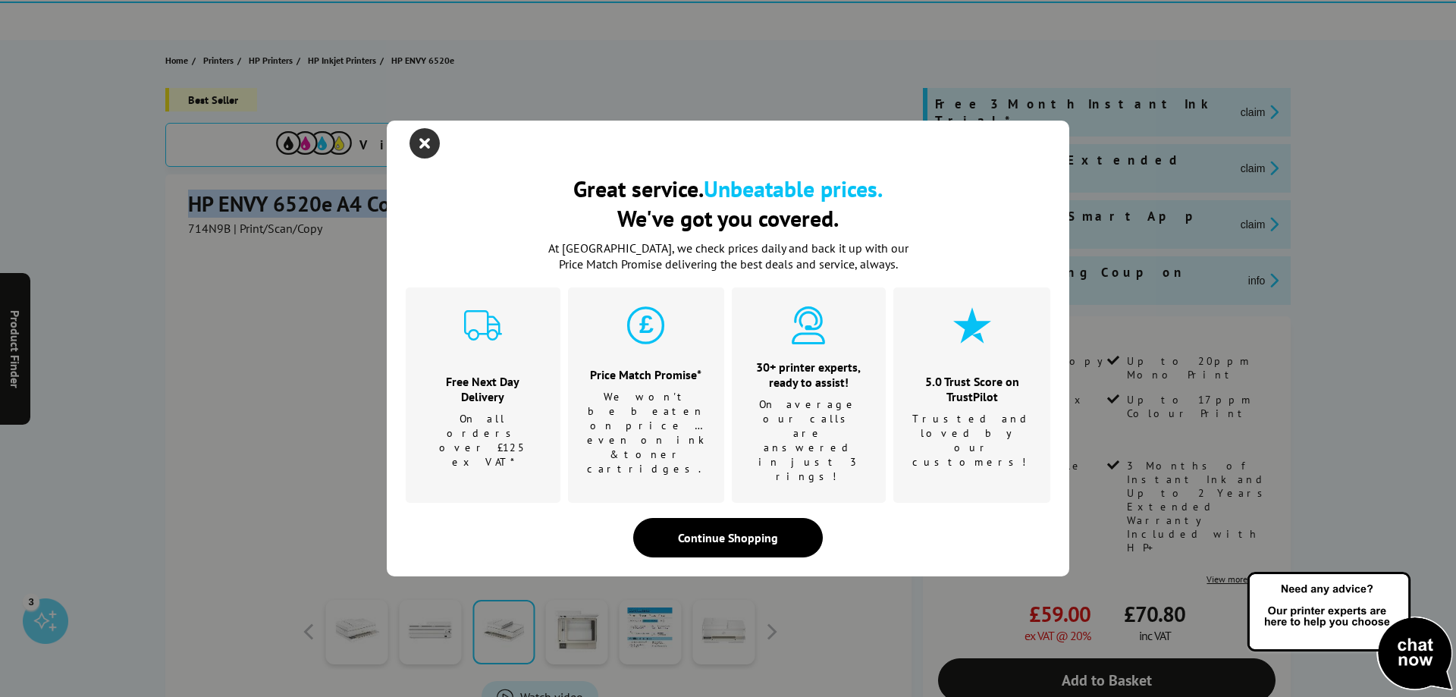  Describe the element at coordinates (728, 203) in the screenshot. I see `h2: Great service. We've got you covered.` at that location.